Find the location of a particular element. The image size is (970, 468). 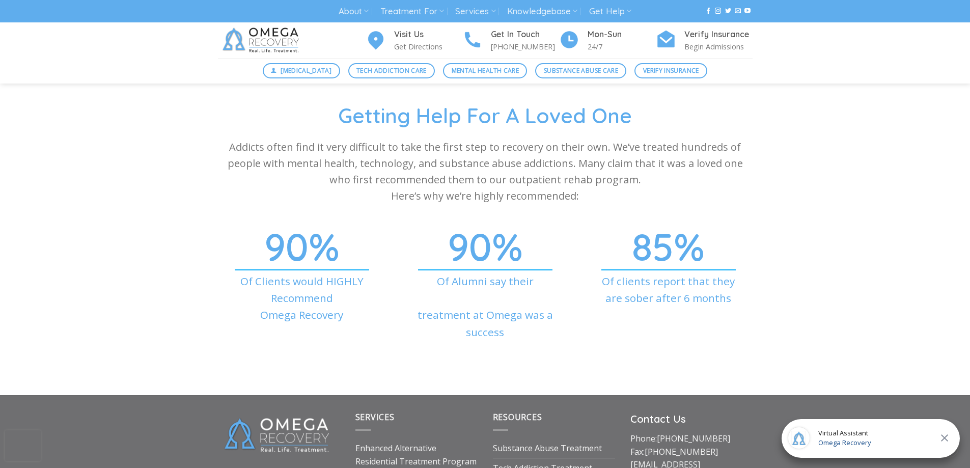

a: Substance Abuse Treatment is located at coordinates (547, 449).